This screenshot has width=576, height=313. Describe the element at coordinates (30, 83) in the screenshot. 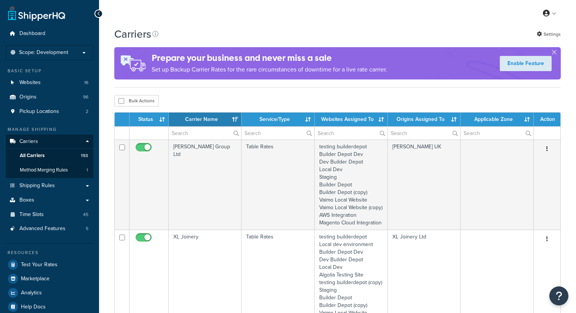

I see `span: Websites` at that location.